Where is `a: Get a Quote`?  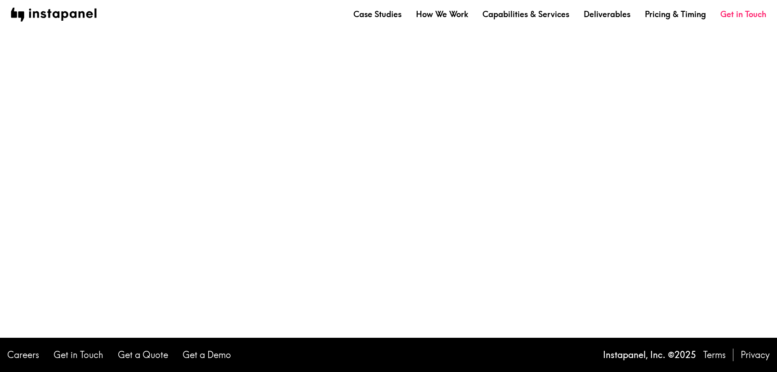 a: Get a Quote is located at coordinates (143, 354).